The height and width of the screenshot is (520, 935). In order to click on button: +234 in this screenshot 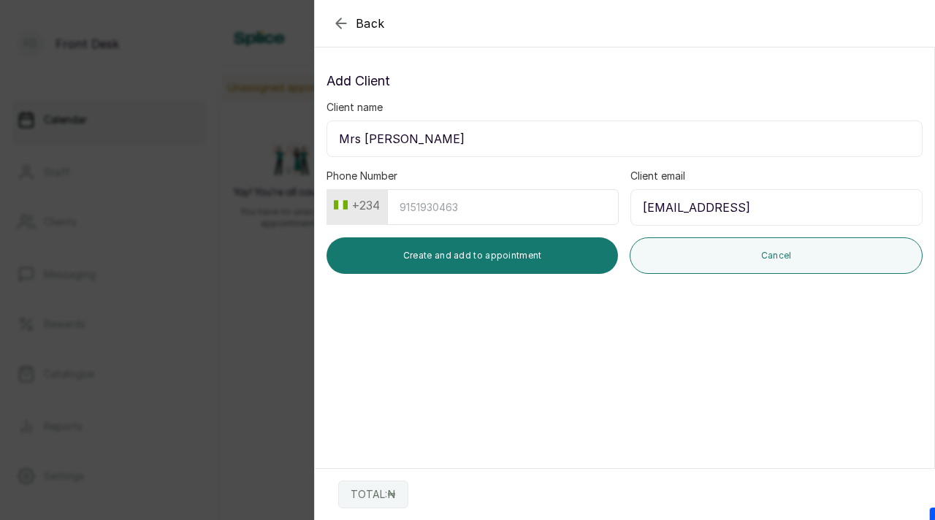, I will do `click(357, 205)`.